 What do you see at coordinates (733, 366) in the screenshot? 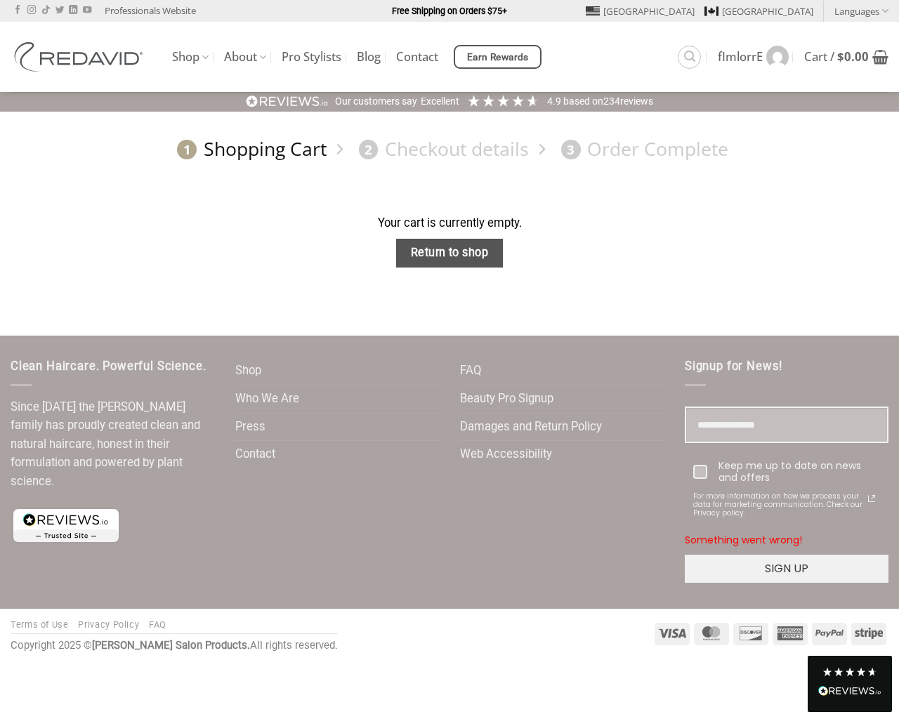
I see `span: Signup for News!` at bounding box center [733, 366].